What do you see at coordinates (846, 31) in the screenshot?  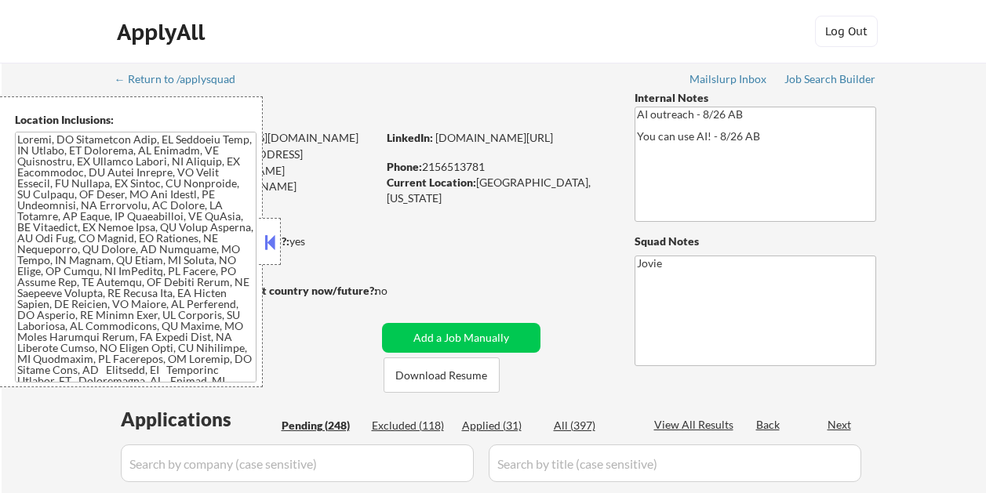 I see `button: Log Out` at bounding box center [846, 31].